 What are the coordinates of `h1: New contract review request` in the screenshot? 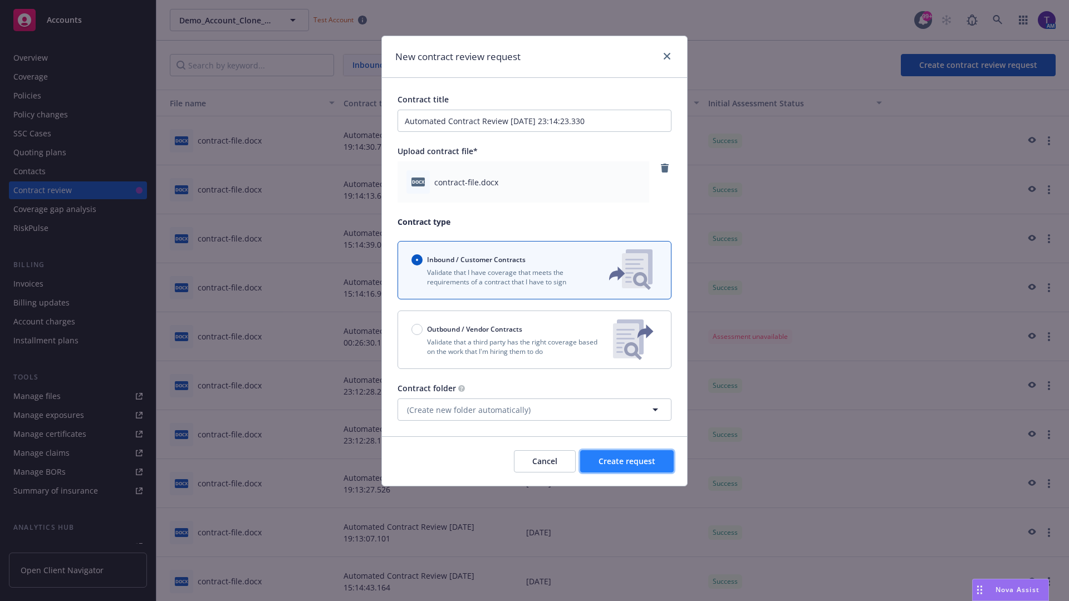 It's located at (458, 57).